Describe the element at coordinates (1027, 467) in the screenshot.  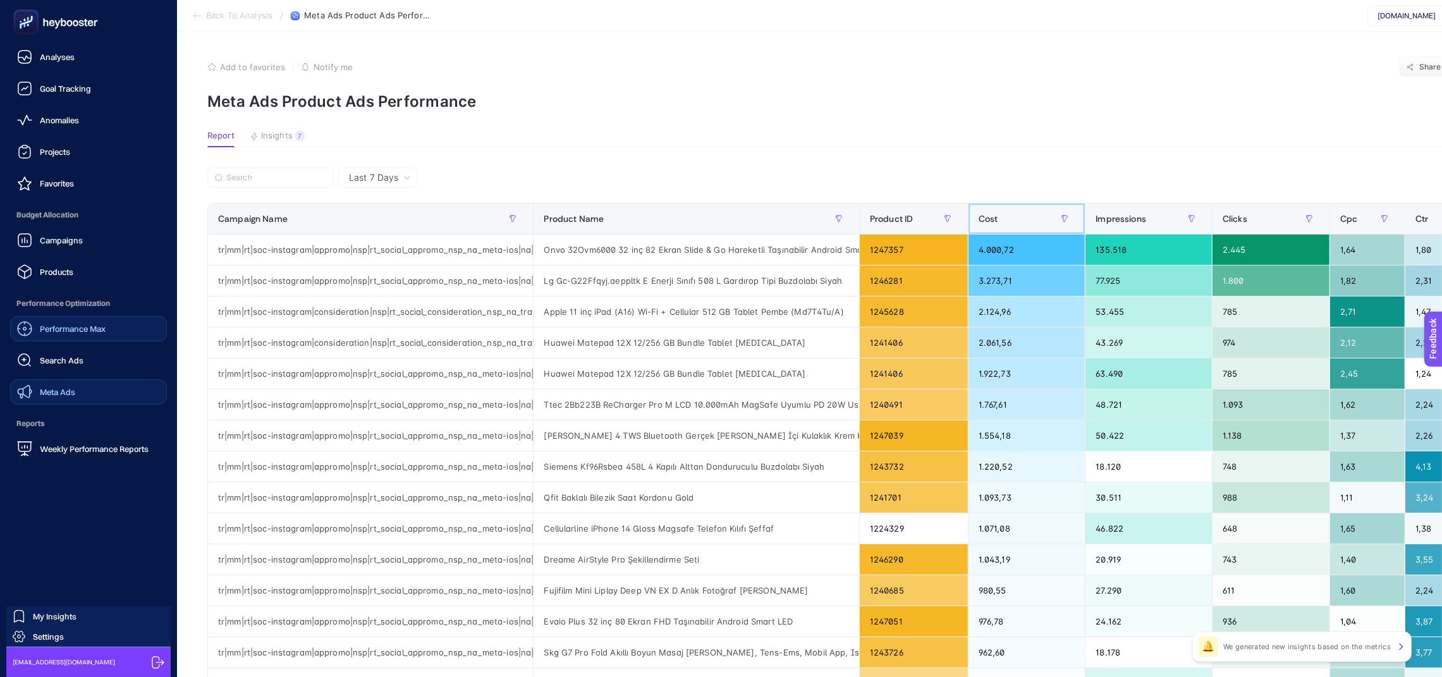
I see `div: 1.220,52` at that location.